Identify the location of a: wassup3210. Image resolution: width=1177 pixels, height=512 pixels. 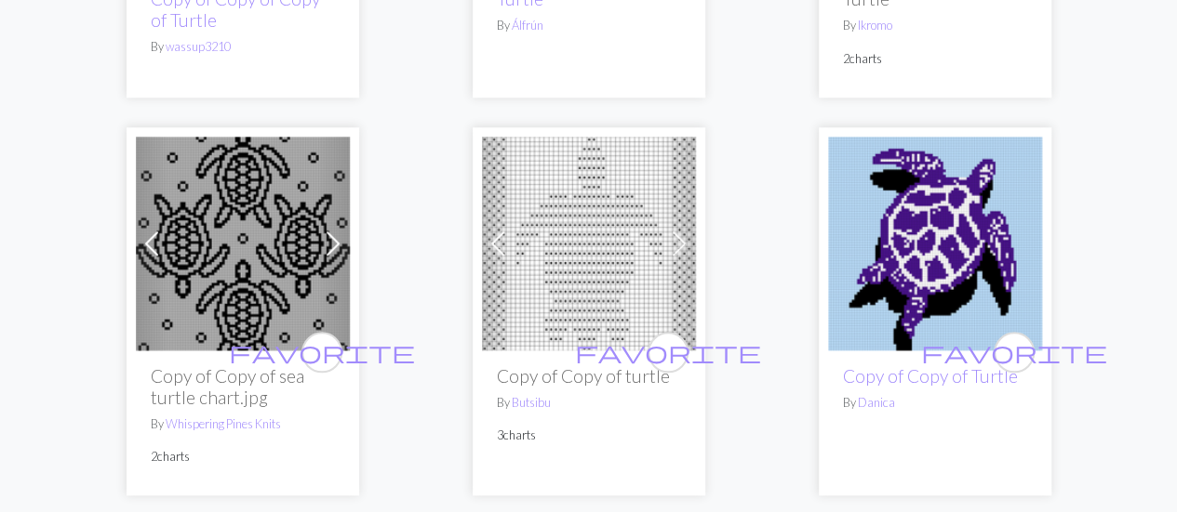
(198, 47).